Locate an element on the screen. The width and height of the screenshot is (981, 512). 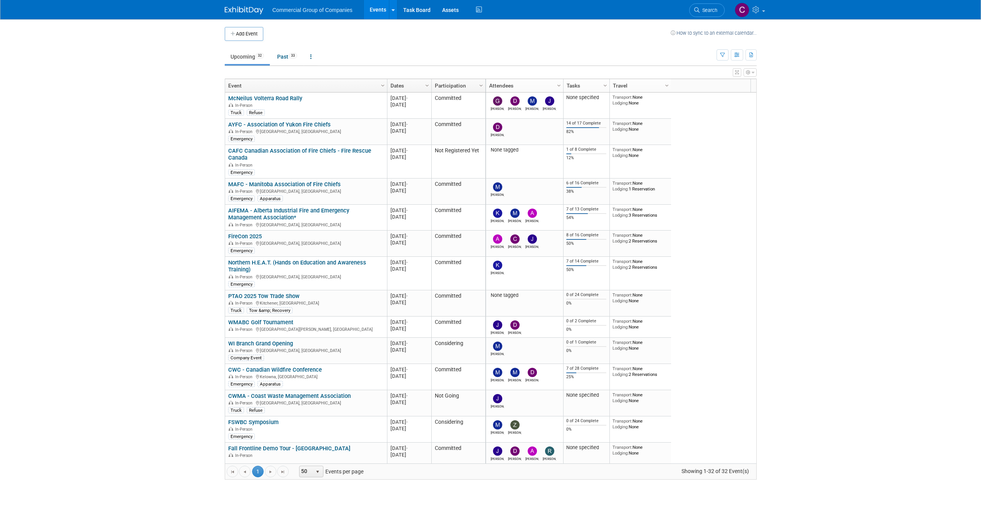
span: Go to the next page is located at coordinates (271, 472).